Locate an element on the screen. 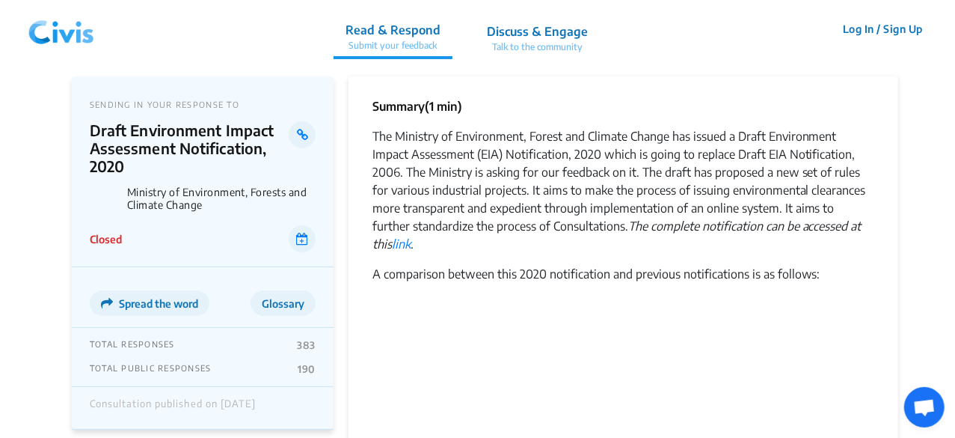  button: Spread the word is located at coordinates (150, 303).